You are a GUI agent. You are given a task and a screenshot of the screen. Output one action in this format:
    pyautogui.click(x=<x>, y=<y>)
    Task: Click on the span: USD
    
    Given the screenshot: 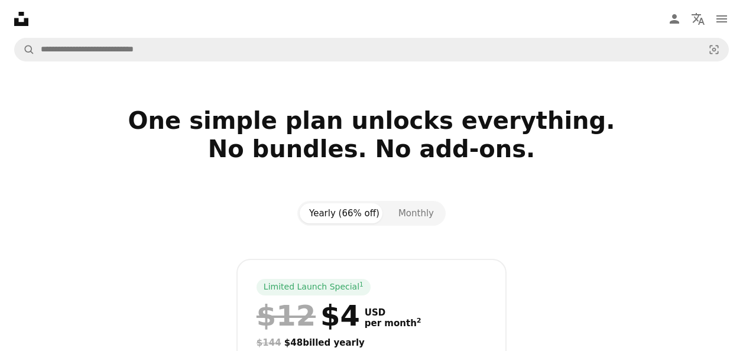 What is the action you would take?
    pyautogui.click(x=393, y=313)
    